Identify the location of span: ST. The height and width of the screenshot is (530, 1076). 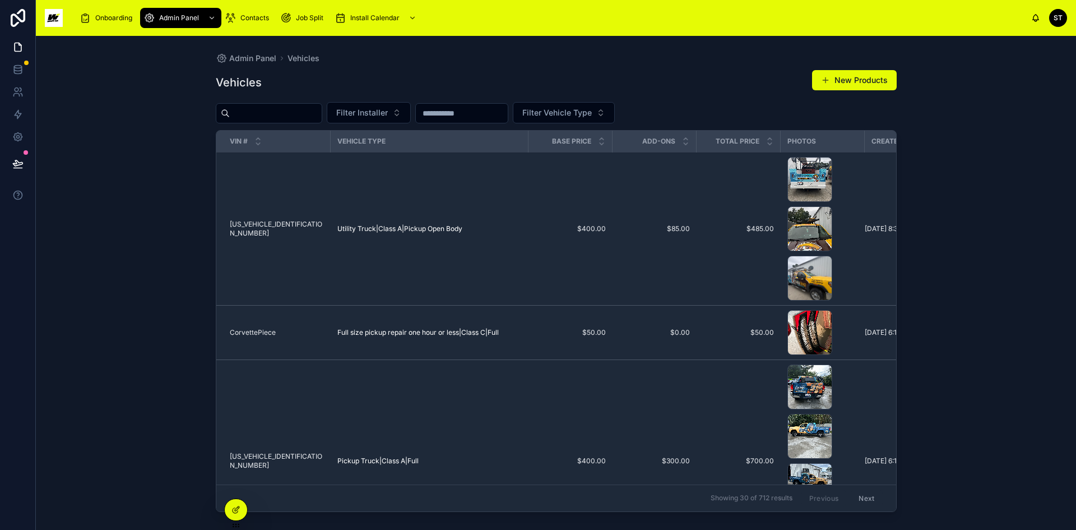
(1058, 18).